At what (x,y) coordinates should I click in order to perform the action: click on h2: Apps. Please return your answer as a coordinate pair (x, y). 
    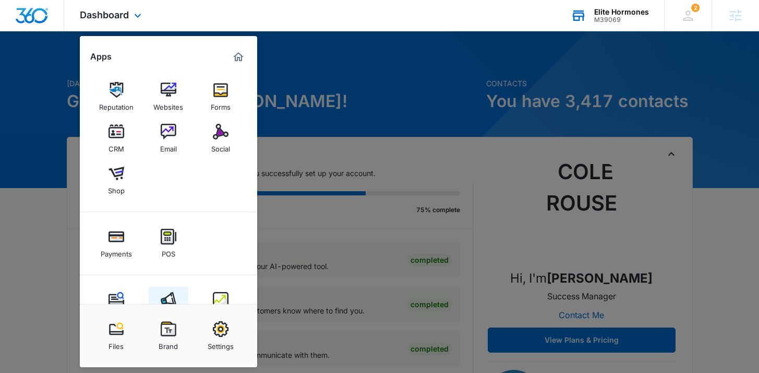
    Looking at the image, I should click on (101, 56).